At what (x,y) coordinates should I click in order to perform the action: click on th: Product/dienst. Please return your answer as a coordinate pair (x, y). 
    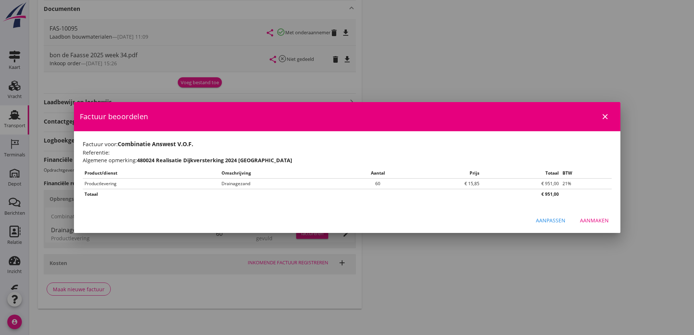
    Looking at the image, I should click on (151, 173).